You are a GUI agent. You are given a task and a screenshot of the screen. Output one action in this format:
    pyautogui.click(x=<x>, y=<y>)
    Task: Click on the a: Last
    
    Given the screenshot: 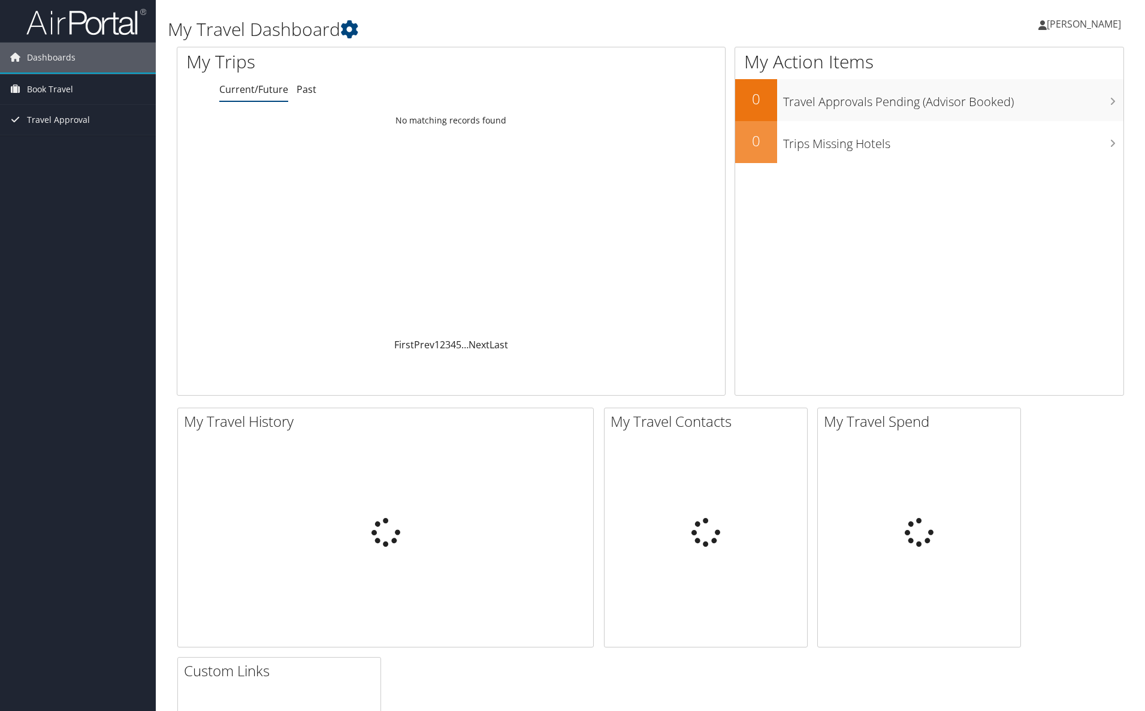 What is the action you would take?
    pyautogui.click(x=499, y=345)
    